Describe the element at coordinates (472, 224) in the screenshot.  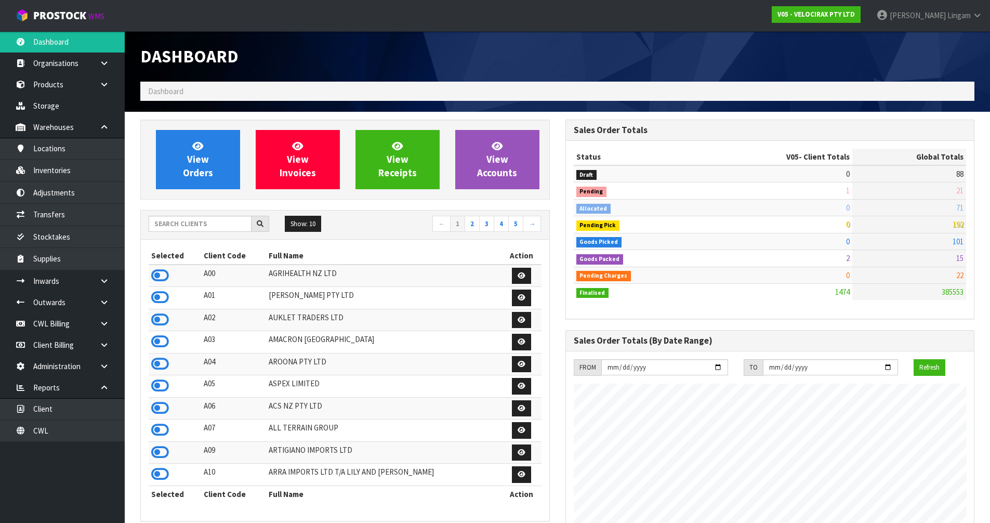
I see `a: 2` at that location.